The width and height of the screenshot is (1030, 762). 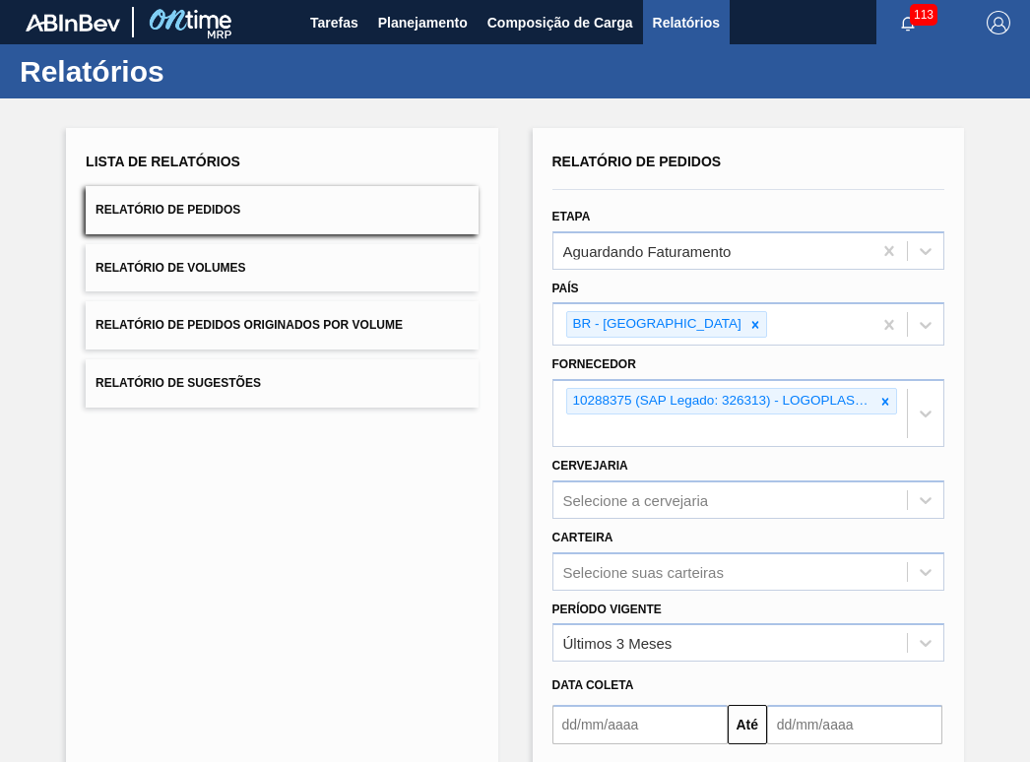 I want to click on label: País, so click(x=565, y=289).